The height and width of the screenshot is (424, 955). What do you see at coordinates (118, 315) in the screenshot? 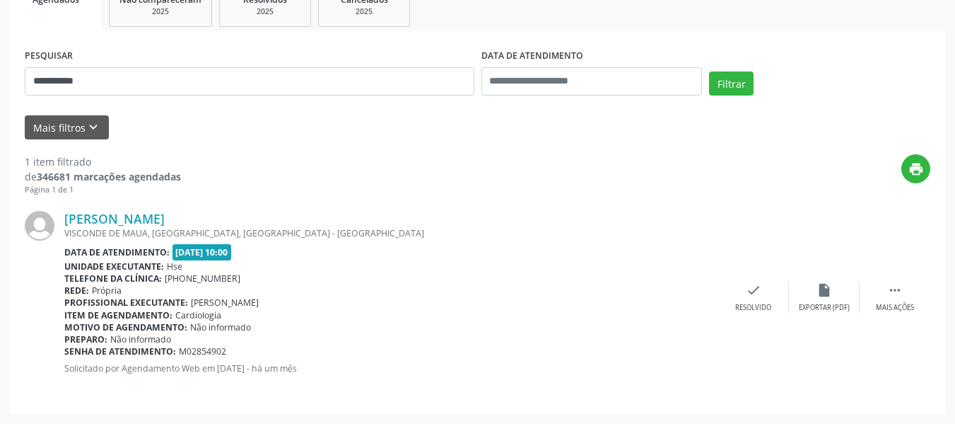
I see `b: Item de agendamento:` at bounding box center [118, 315].